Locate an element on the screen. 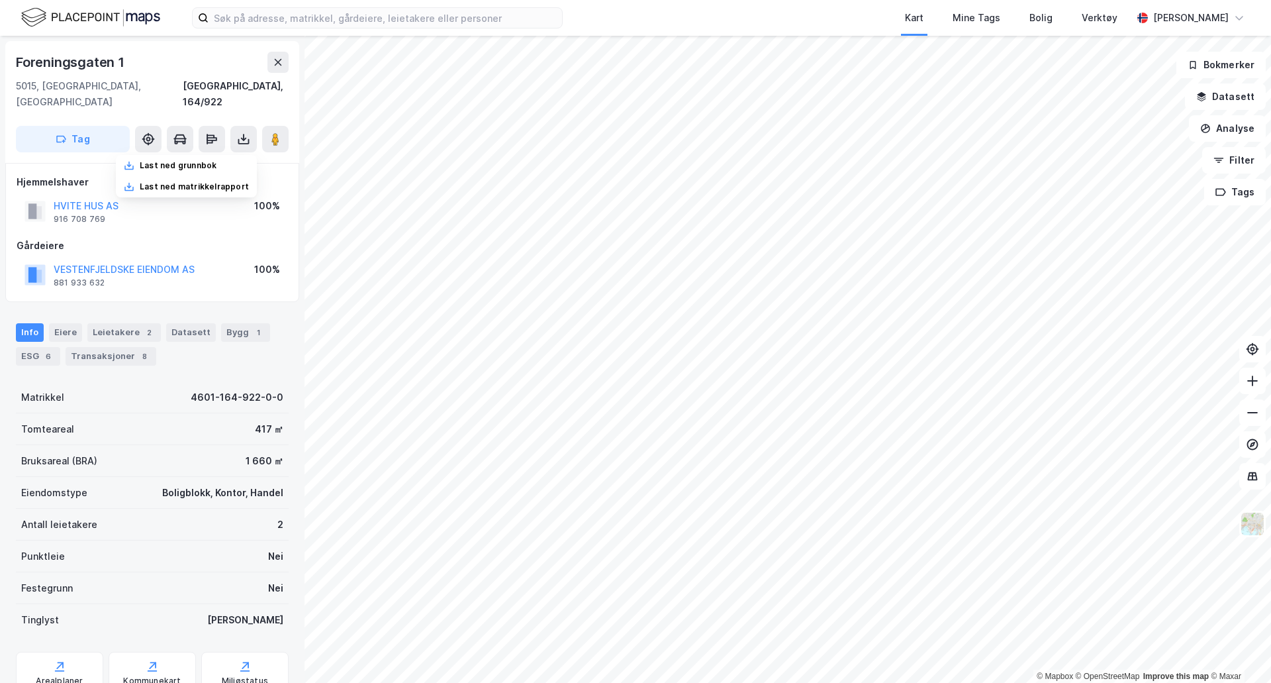 This screenshot has height=683, width=1271. div: Bruksareal (BRA) is located at coordinates (59, 461).